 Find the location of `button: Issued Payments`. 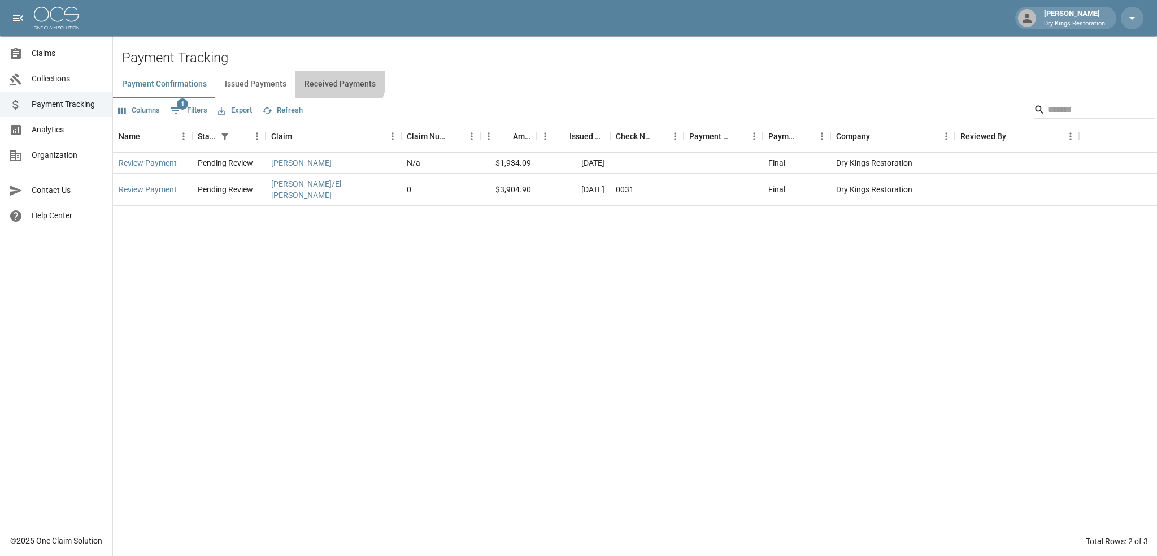

button: Issued Payments is located at coordinates (255, 84).